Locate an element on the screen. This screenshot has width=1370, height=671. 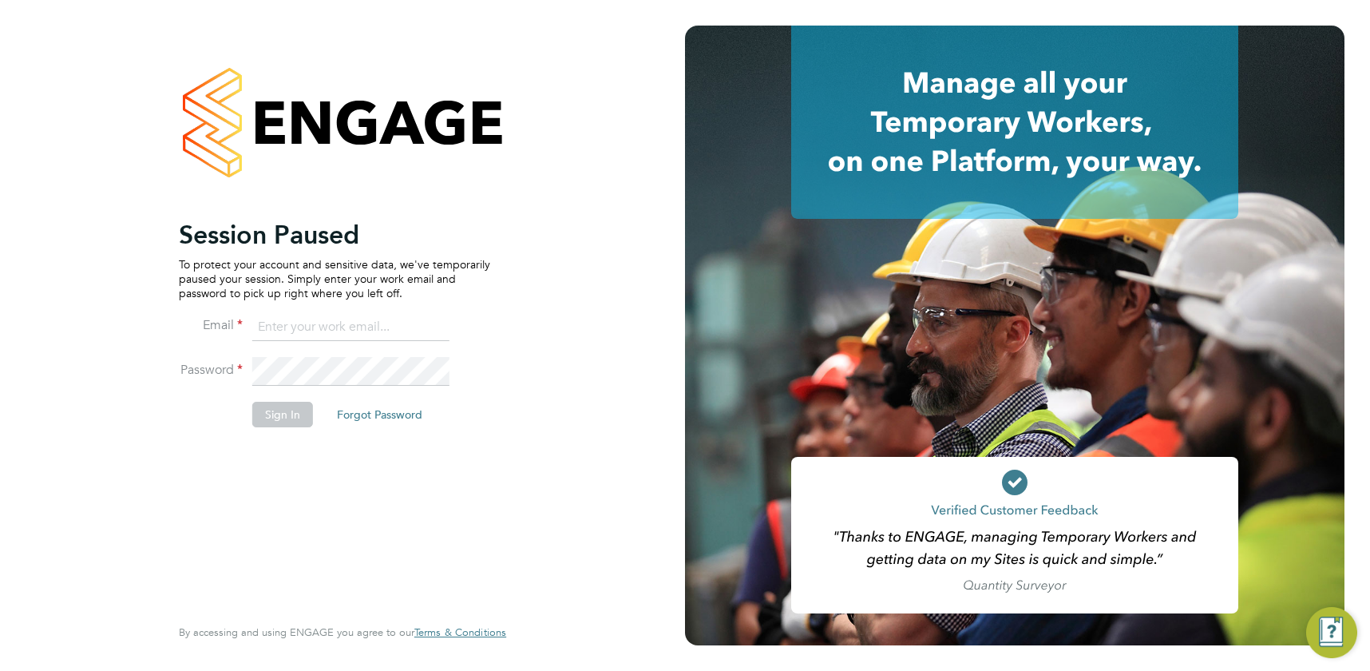
label: Password is located at coordinates (211, 370).